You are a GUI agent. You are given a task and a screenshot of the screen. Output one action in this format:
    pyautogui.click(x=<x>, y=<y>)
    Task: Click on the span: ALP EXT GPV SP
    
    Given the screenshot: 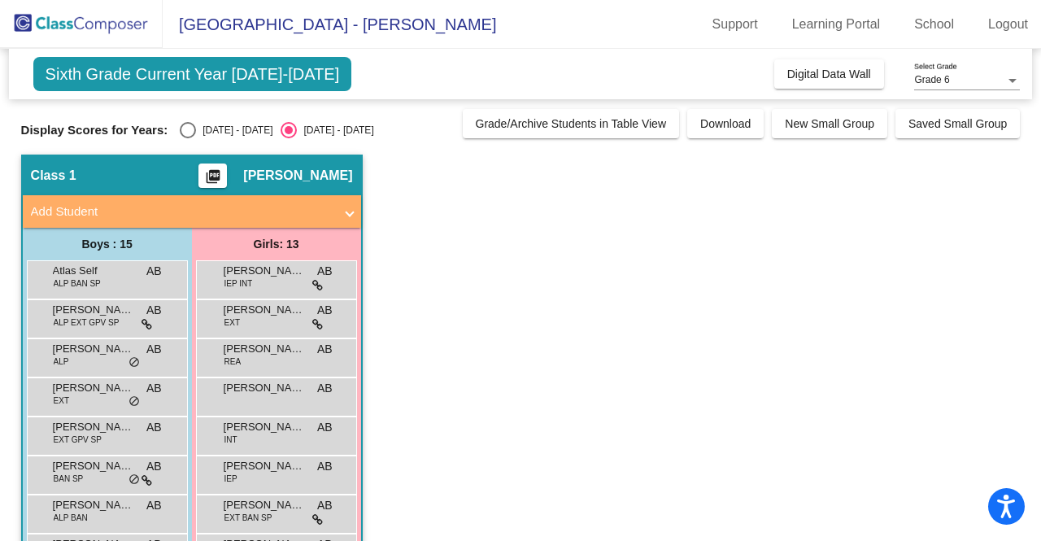 What is the action you would take?
    pyautogui.click(x=86, y=322)
    